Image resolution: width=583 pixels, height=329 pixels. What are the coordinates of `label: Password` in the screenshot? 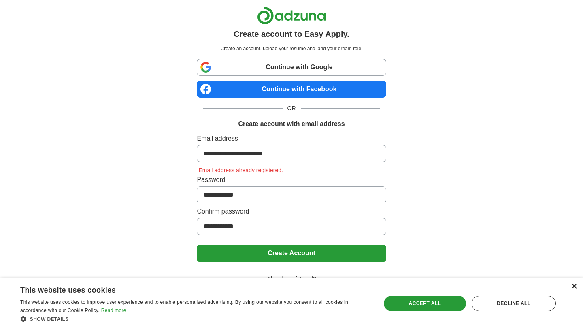 It's located at (291, 180).